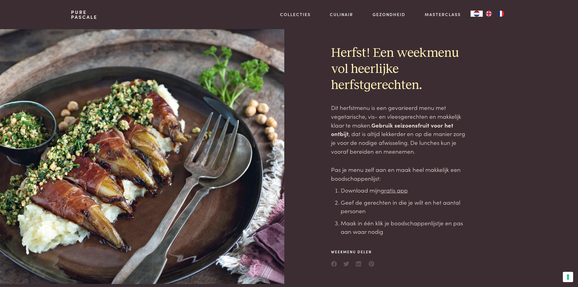  Describe the element at coordinates (400, 129) in the screenshot. I see `p: Dit herfstmenu is een gevarieerd menu met vegetarische, vis- en vleesgerechten en makkelijk klaar...` at that location.